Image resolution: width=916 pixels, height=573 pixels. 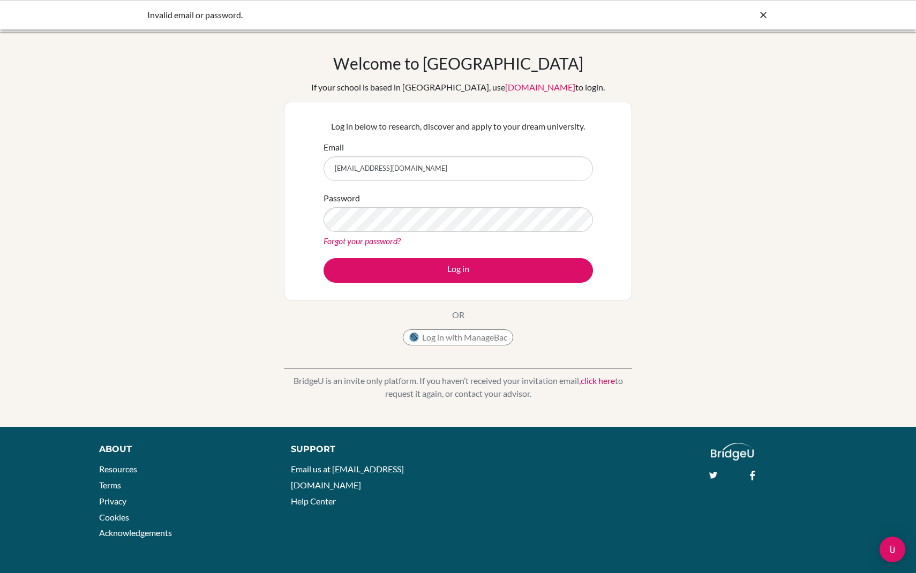 I want to click on div: About, so click(x=183, y=450).